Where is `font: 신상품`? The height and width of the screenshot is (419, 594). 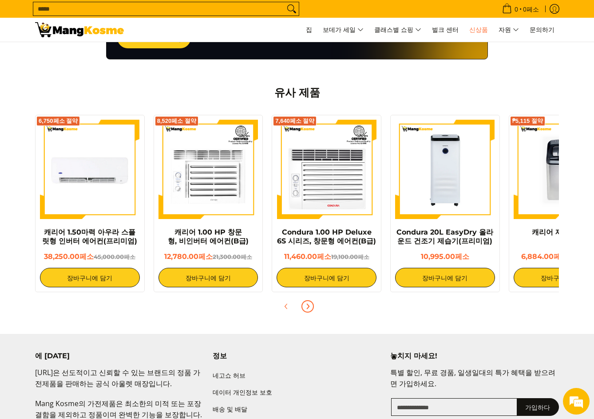 font: 신상품 is located at coordinates (478, 29).